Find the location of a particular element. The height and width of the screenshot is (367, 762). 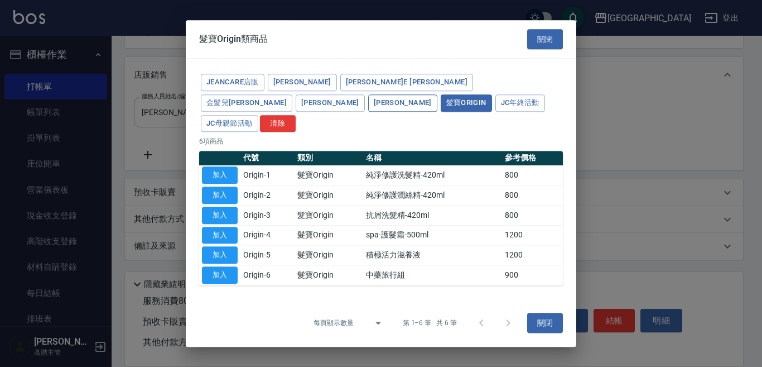

td: spa-護髮霜-500ml is located at coordinates (433, 235).